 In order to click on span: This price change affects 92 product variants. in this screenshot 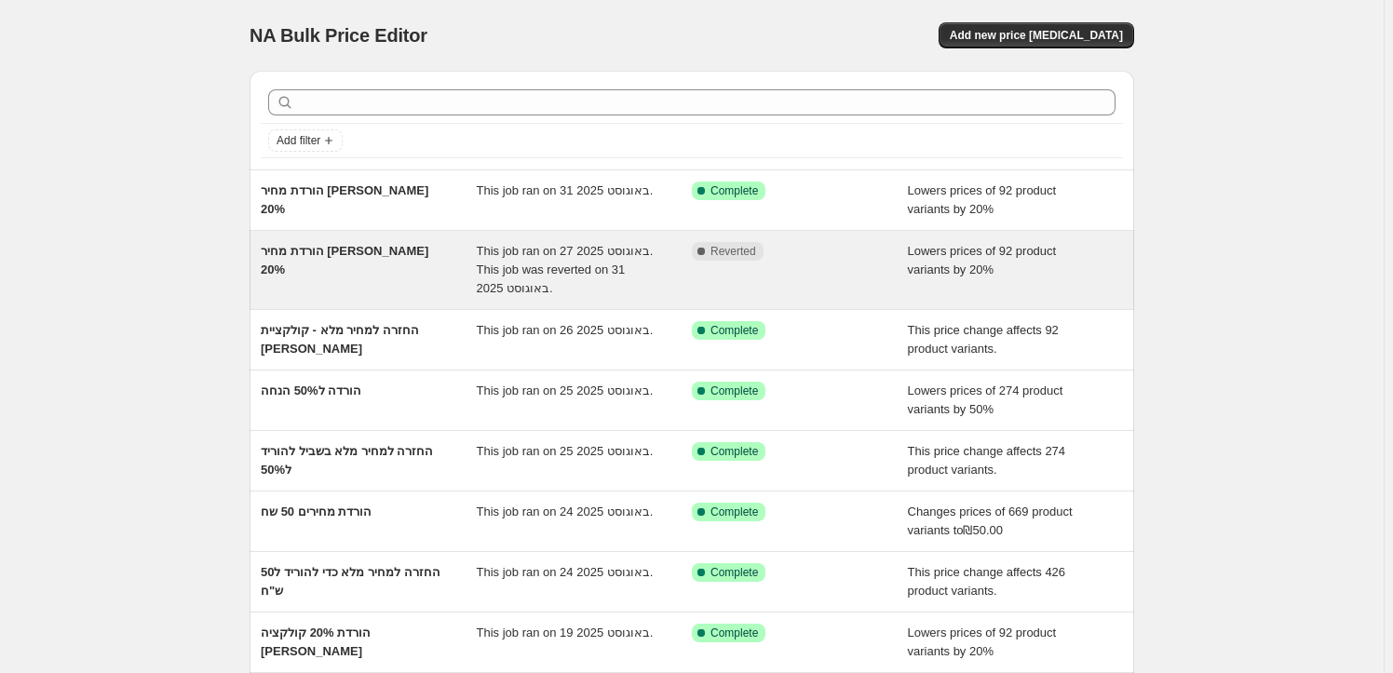, I will do `click(983, 339)`.